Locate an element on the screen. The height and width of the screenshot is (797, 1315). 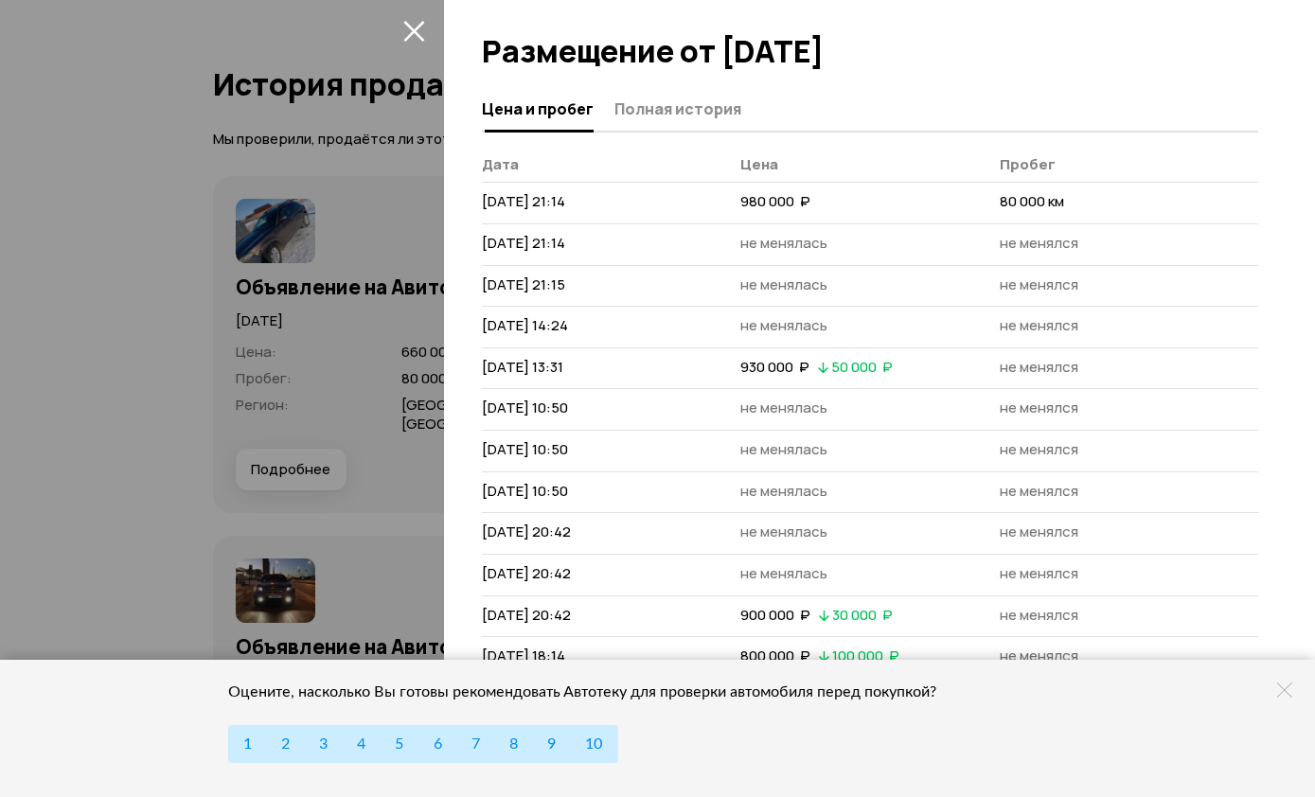
button: 5 is located at coordinates (398, 744).